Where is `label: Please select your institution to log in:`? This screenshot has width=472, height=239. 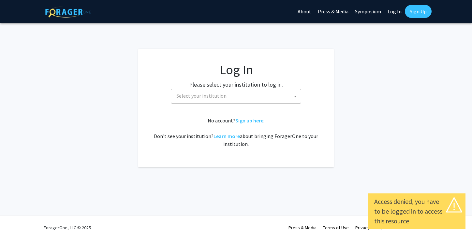
label: Please select your institution to log in: is located at coordinates (236, 84).